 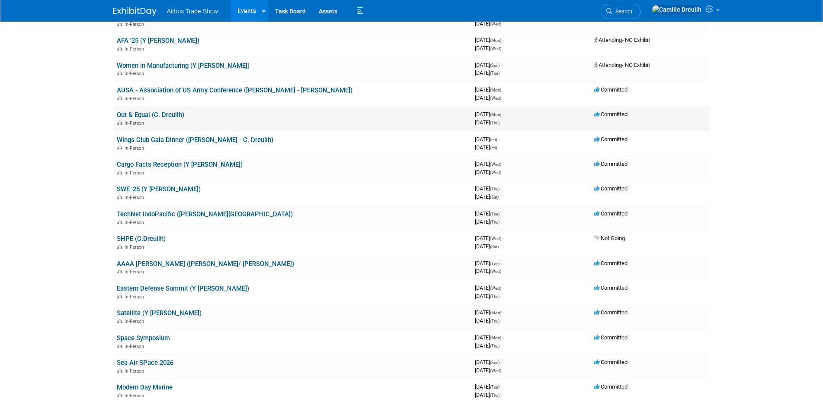 I want to click on a: SHPE (C.Dreuilh), so click(x=141, y=239).